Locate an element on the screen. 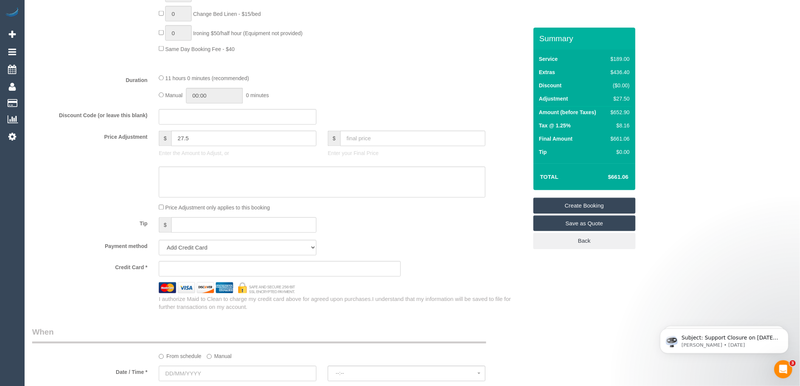 The image size is (800, 386). p: Enter the Amount to Adjust, or is located at coordinates (237, 153).